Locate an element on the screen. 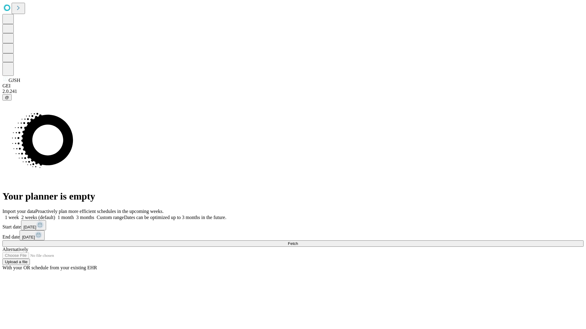 The height and width of the screenshot is (329, 586). button: Upload a file is located at coordinates (16, 262).